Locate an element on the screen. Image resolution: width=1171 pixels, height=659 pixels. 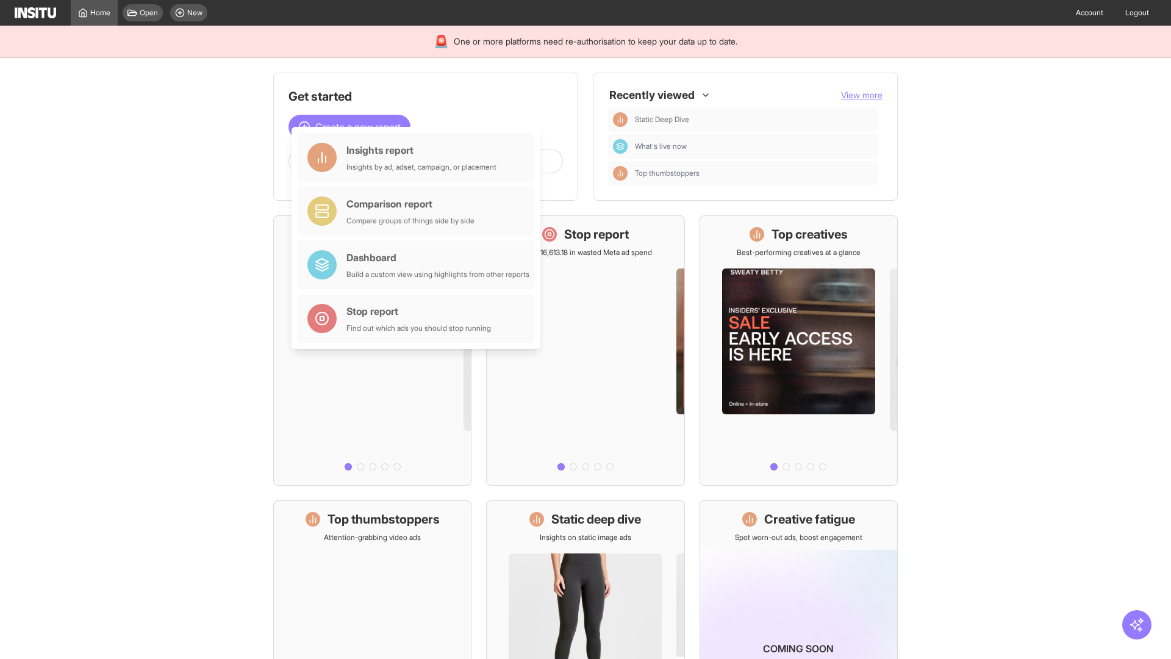
h1: Stop report is located at coordinates (597, 234).